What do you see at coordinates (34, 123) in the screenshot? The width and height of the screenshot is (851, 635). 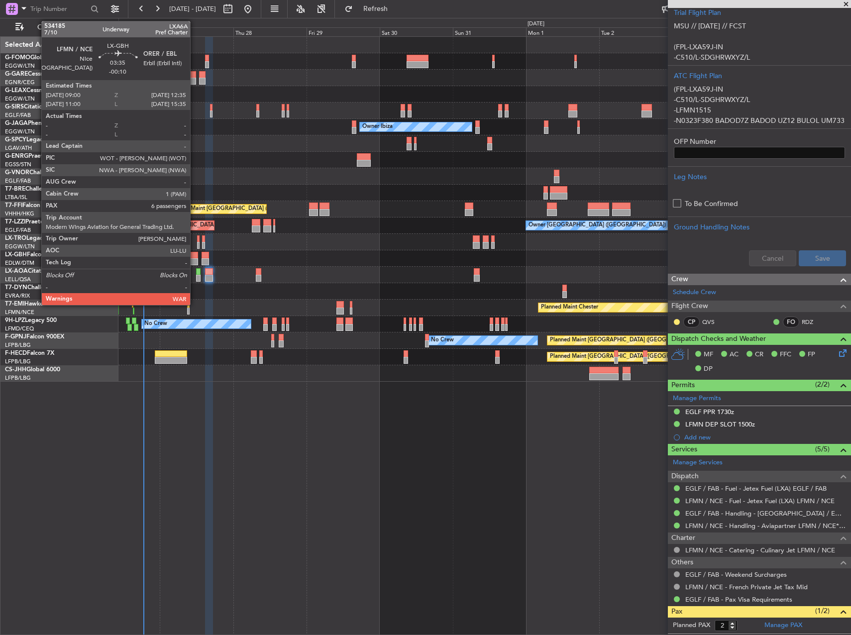 I see `a: G-JAGAPhenom 300` at bounding box center [34, 123].